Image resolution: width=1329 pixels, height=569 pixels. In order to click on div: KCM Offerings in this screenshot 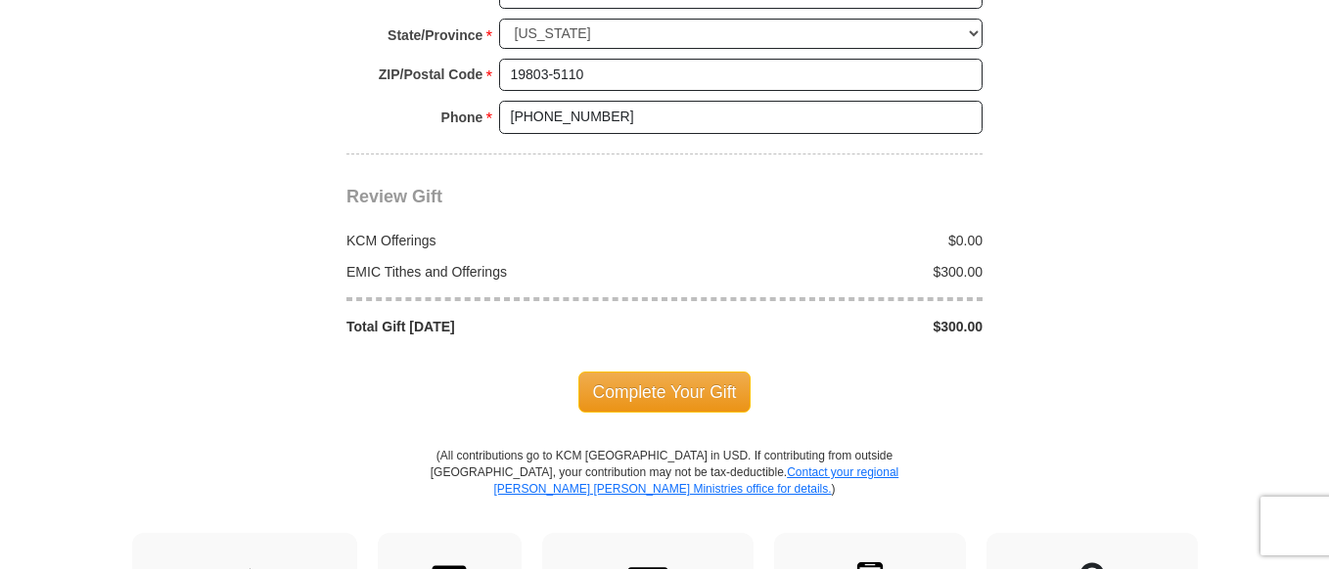, I will do `click(501, 241)`.